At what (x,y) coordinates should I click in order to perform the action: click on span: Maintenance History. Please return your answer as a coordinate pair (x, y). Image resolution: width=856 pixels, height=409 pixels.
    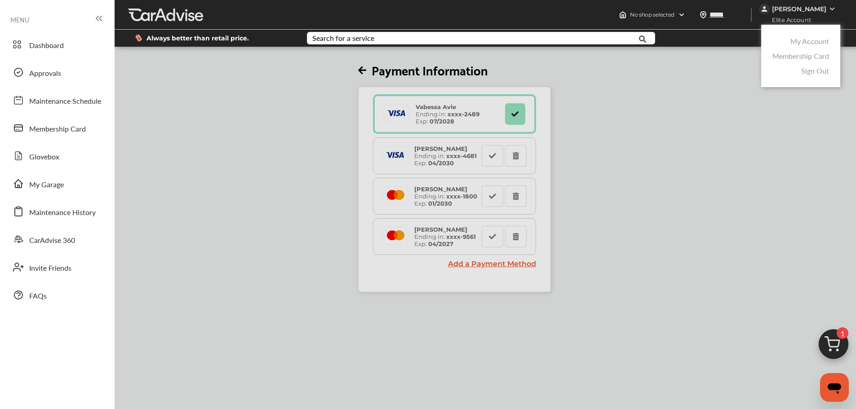
    Looking at the image, I should click on (62, 213).